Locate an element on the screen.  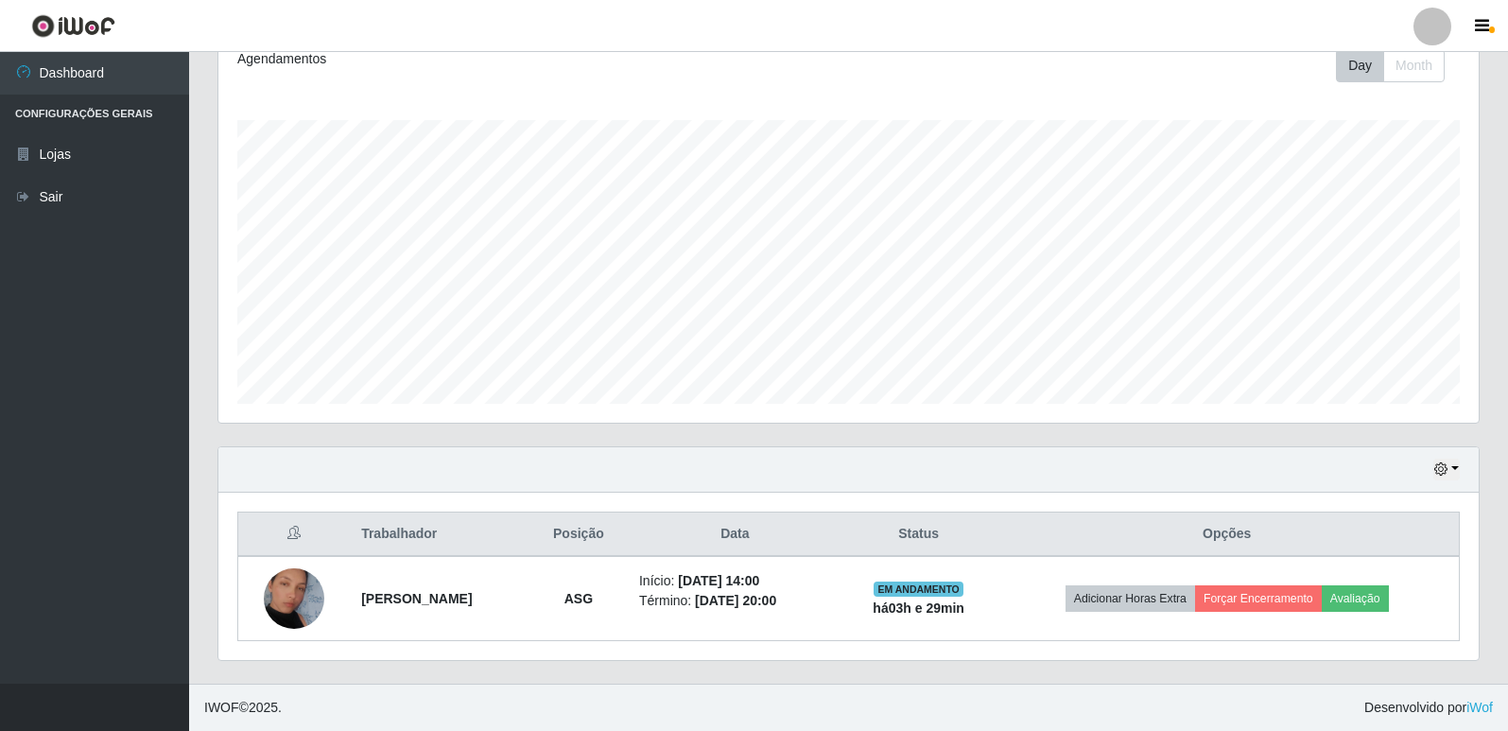
img: CoreUI Logo is located at coordinates (73, 26).